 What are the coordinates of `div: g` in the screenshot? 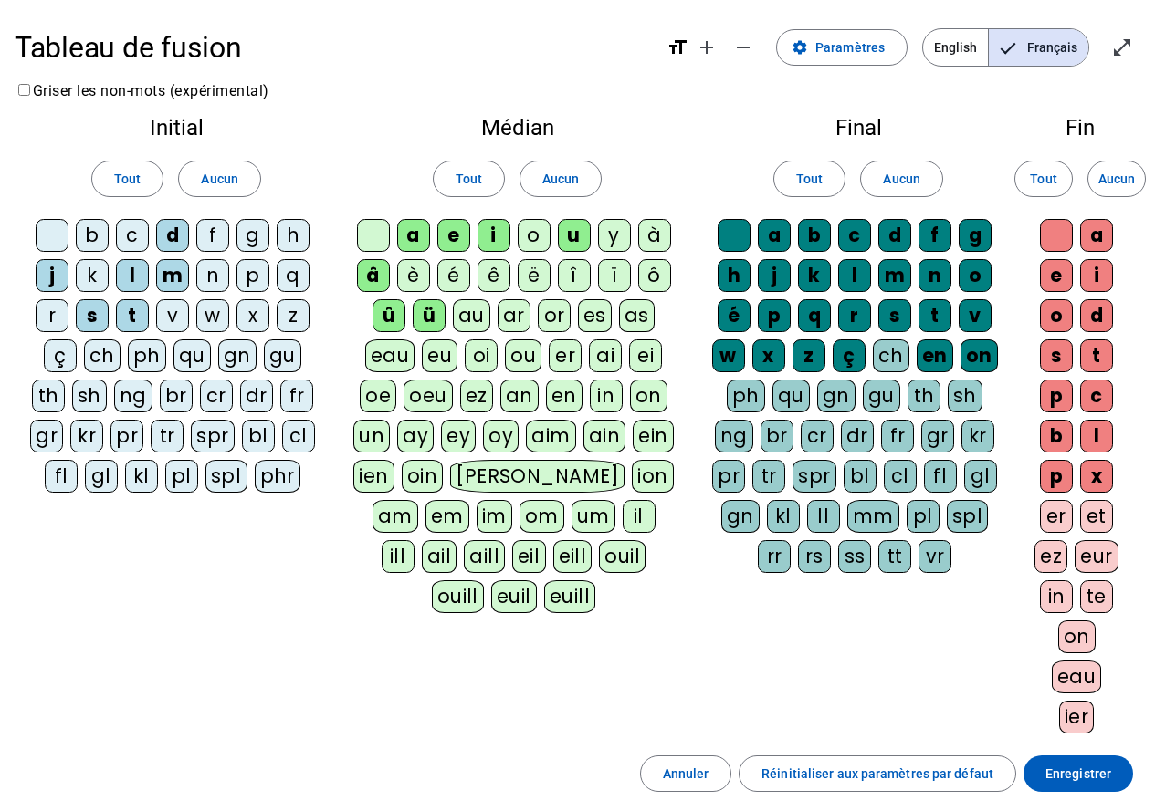 It's located at (975, 236).